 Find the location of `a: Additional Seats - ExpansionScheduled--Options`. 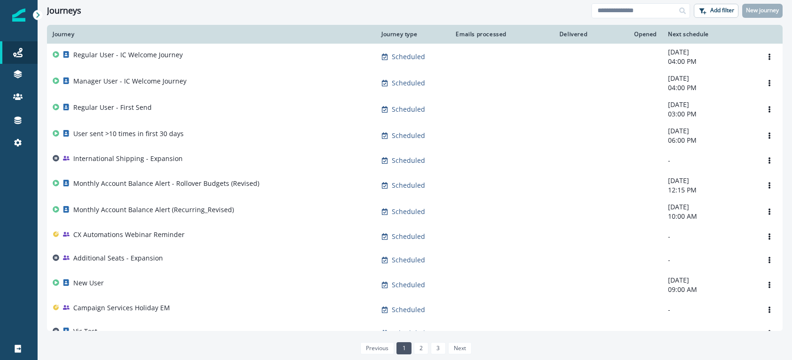

a: Additional Seats - ExpansionScheduled--Options is located at coordinates (415, 260).